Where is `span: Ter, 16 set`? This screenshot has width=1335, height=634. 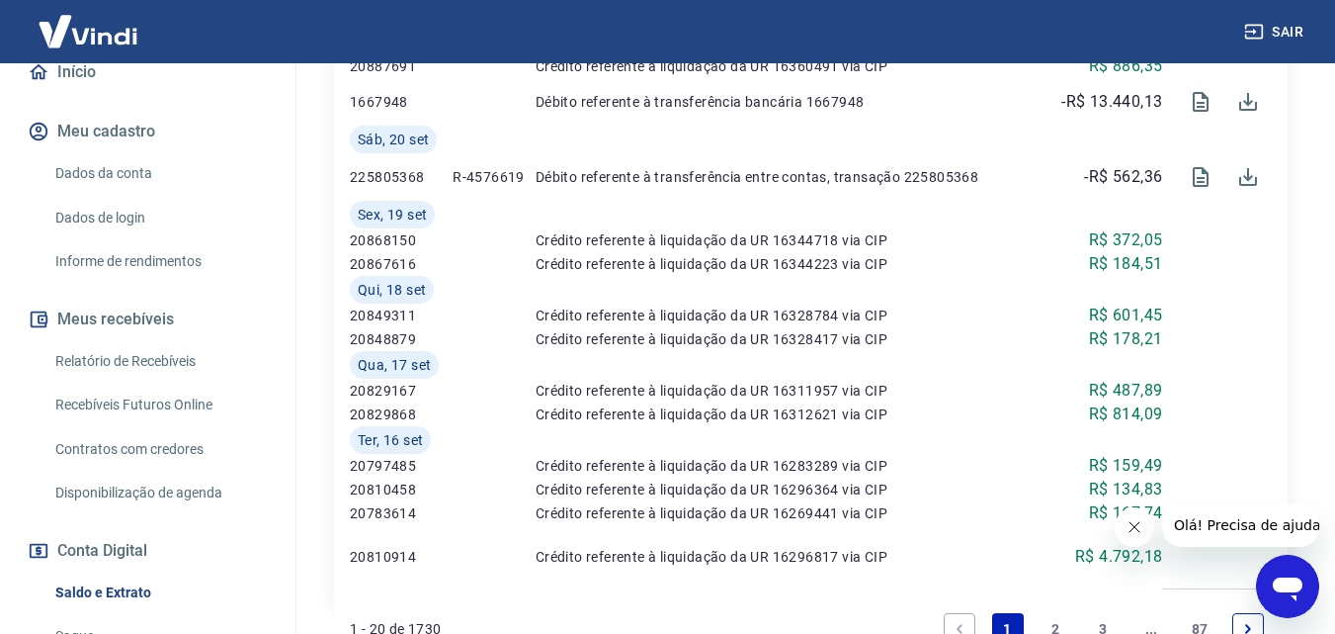
span: Ter, 16 set is located at coordinates (390, 440).